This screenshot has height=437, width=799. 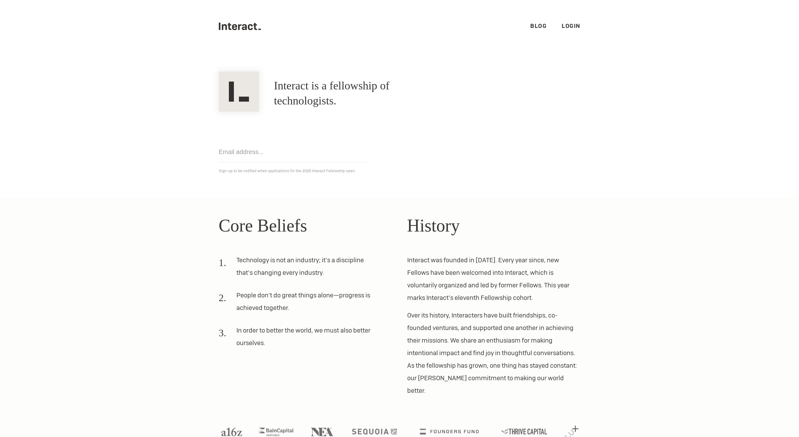 What do you see at coordinates (298, 269) in the screenshot?
I see `li: Technology is not an industry; it’s a discipline that’s changing every industry.` at bounding box center [298, 269].